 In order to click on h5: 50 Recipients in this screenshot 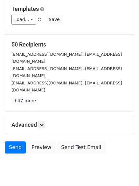, I will do `click(69, 45)`.